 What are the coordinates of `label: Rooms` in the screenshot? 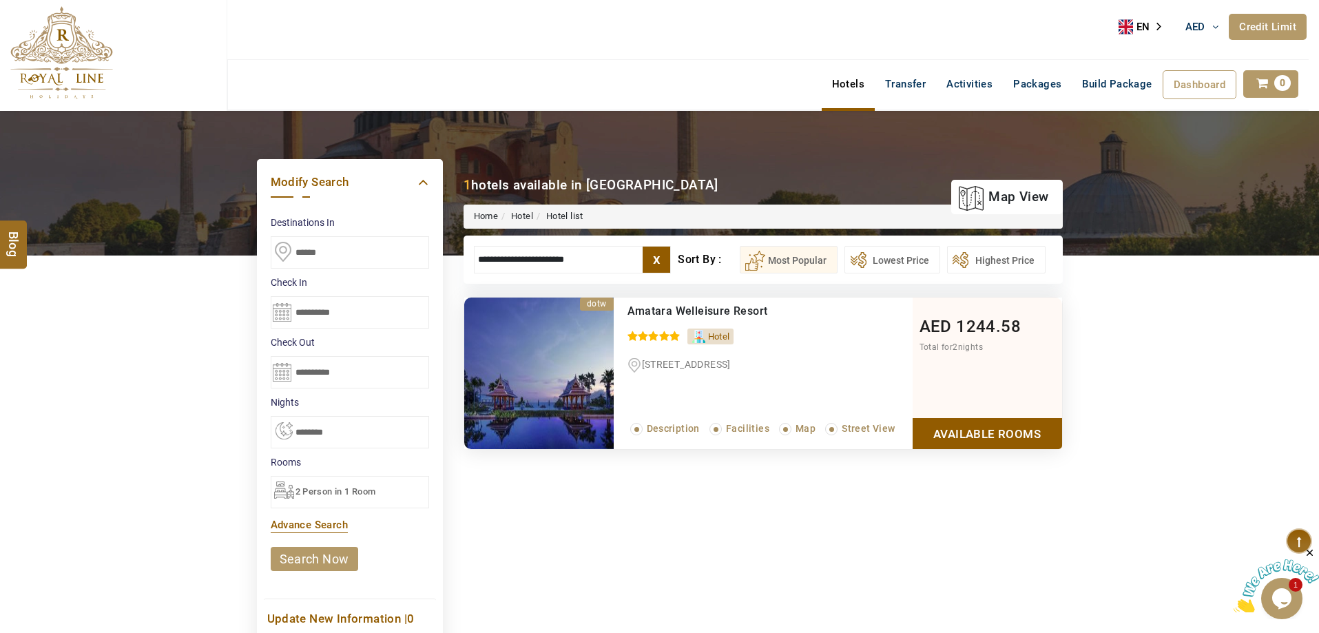 It's located at (350, 462).